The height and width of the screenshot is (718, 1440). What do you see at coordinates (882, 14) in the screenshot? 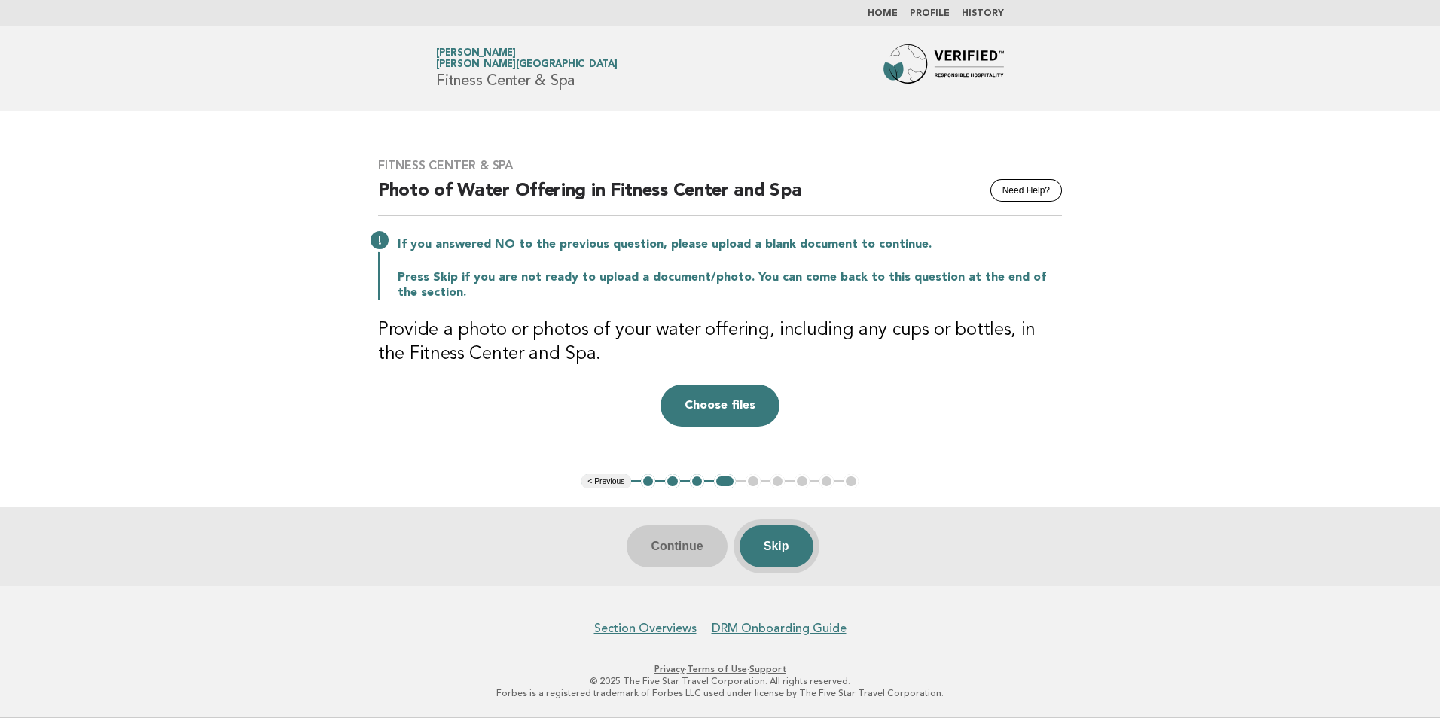
I see `a: Home` at bounding box center [882, 14].